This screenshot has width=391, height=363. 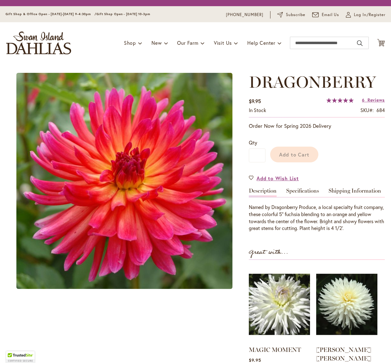 What do you see at coordinates (277, 178) in the screenshot?
I see `span: Add to Wish List` at bounding box center [277, 178].